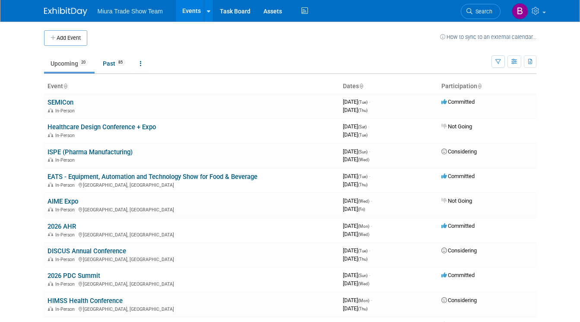  I want to click on img: ExhibitDay, so click(66, 12).